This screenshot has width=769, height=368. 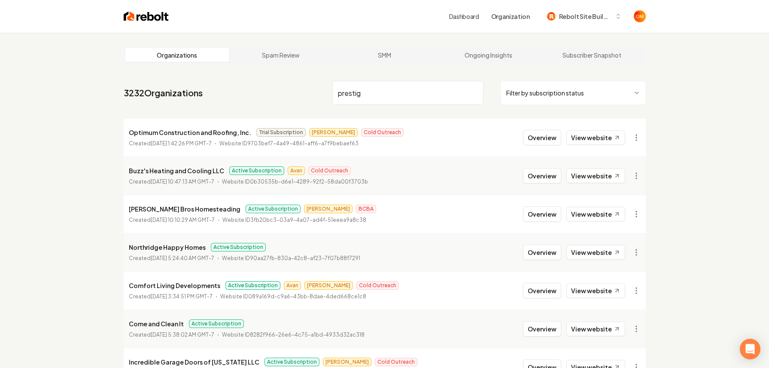 I want to click on p: Comfort Living Developments, so click(x=174, y=285).